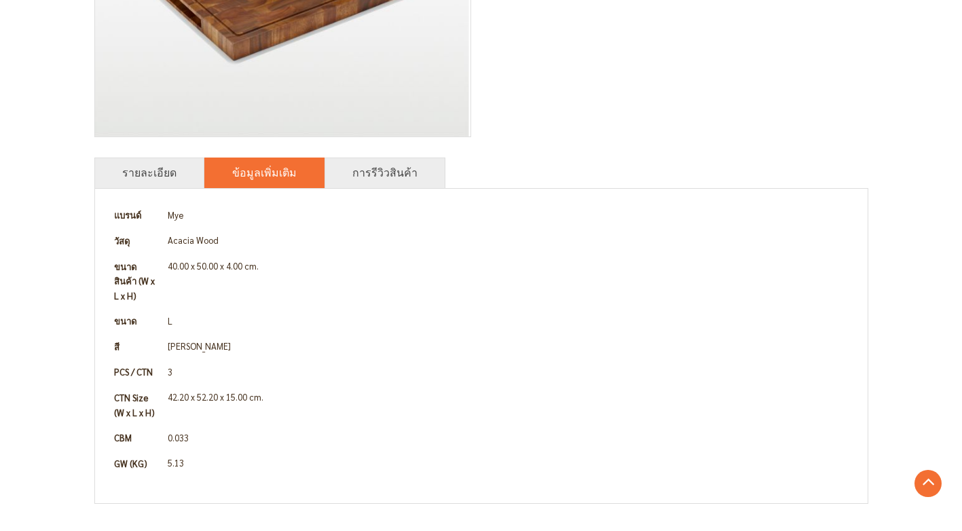 The width and height of the screenshot is (962, 531). What do you see at coordinates (928, 483) in the screenshot?
I see `a: Go to Top` at bounding box center [928, 483].